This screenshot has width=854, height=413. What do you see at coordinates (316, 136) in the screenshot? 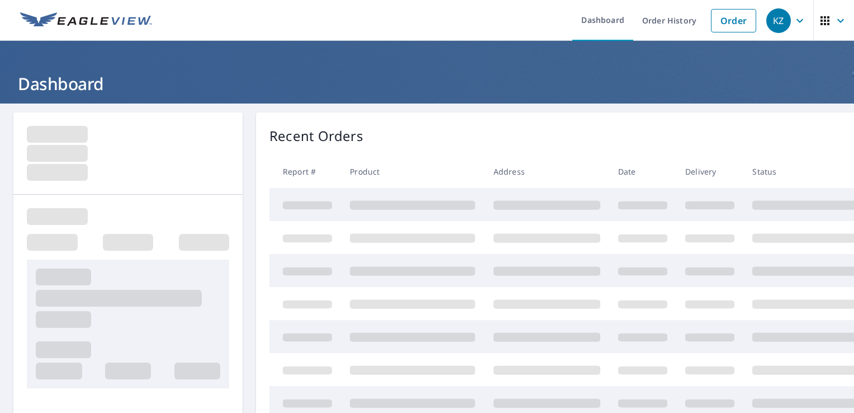
I see `p: Recent Orders` at bounding box center [316, 136].